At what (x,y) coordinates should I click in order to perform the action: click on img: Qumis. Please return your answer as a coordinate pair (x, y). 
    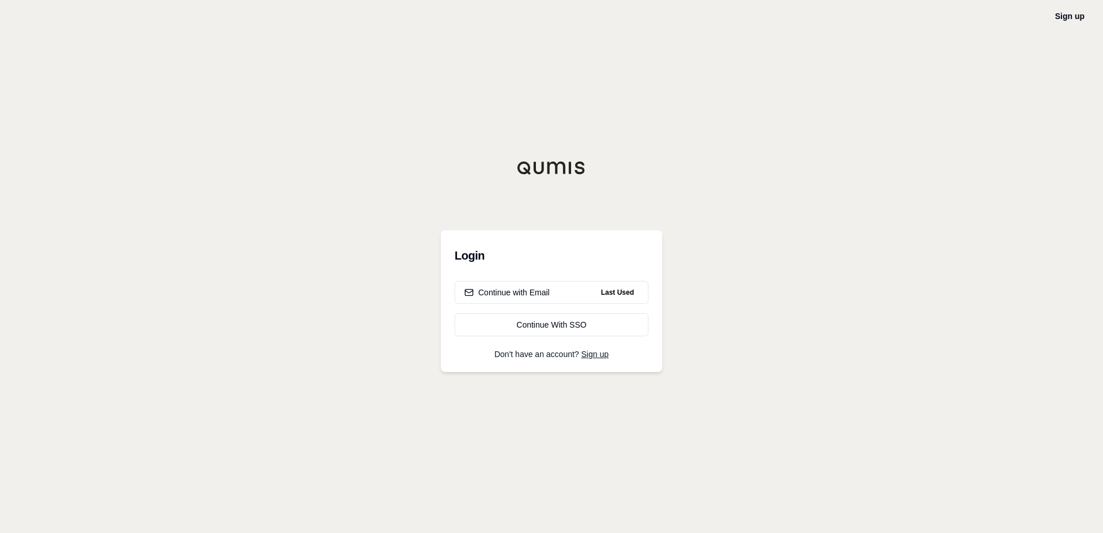
    Looking at the image, I should click on (552, 168).